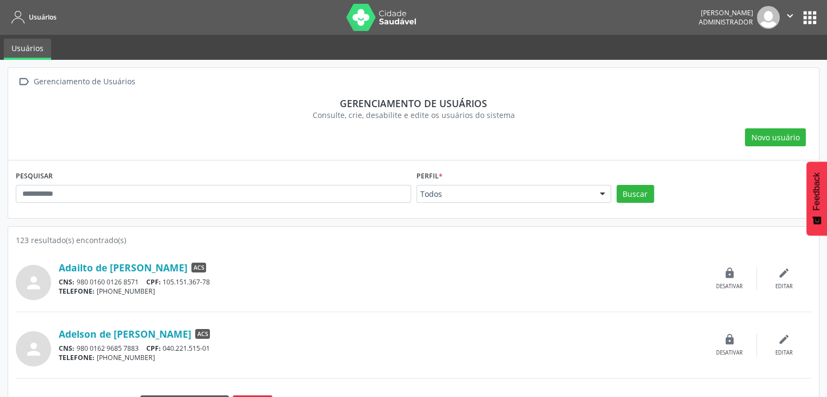  What do you see at coordinates (413, 240) in the screenshot?
I see `div: 123 resultado(s) encontrado(s)` at bounding box center [413, 240].